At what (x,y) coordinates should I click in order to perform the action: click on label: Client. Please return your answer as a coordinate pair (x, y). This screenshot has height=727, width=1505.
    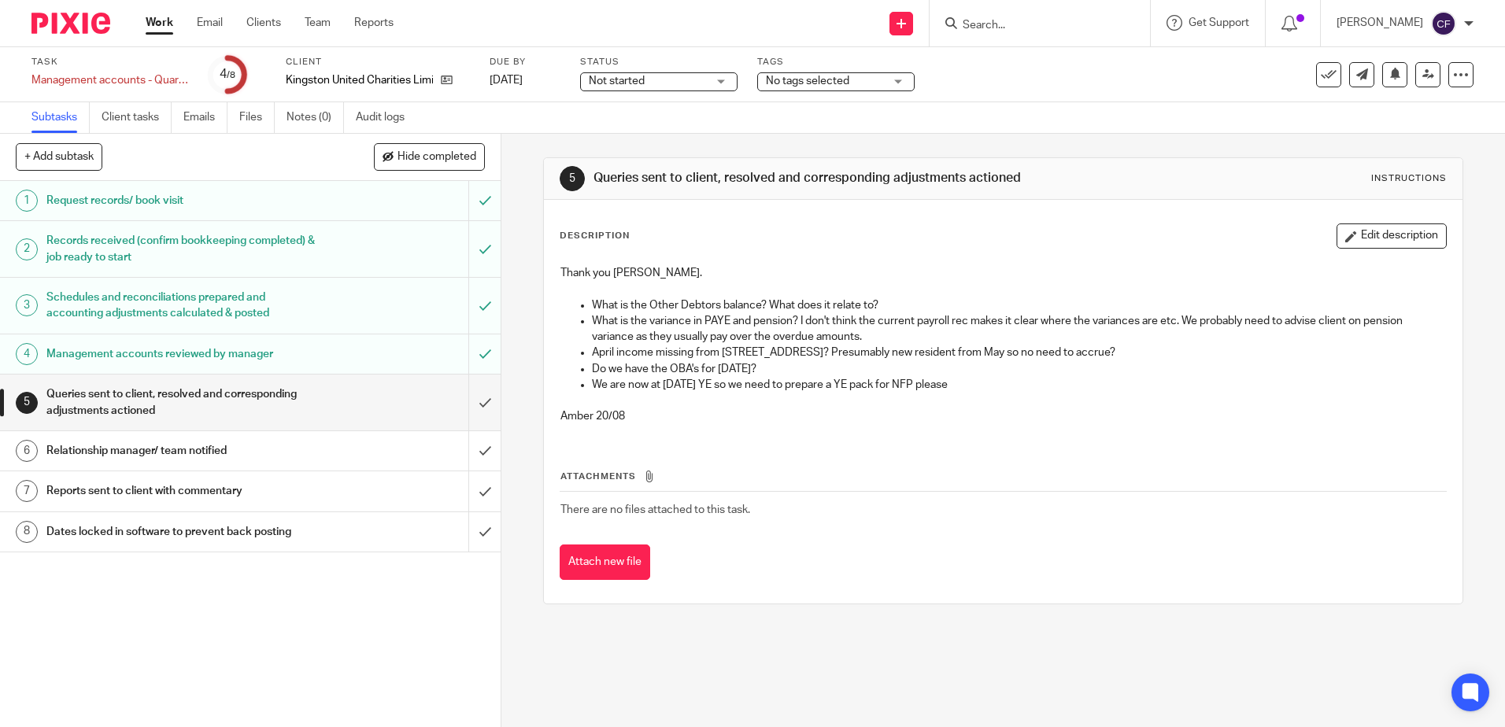
    Looking at the image, I should click on (378, 62).